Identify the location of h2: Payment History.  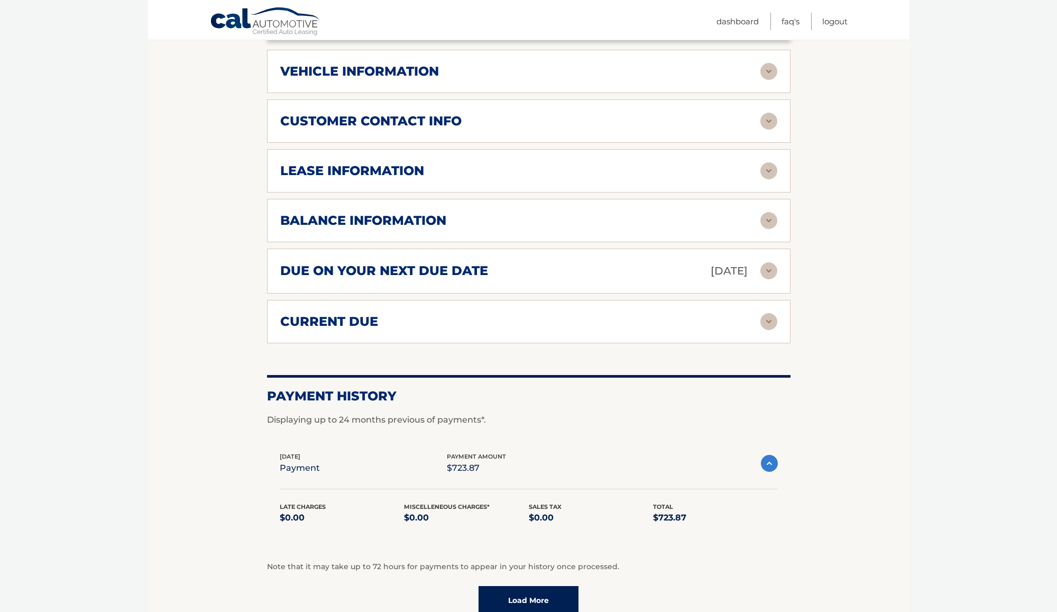
(529, 396).